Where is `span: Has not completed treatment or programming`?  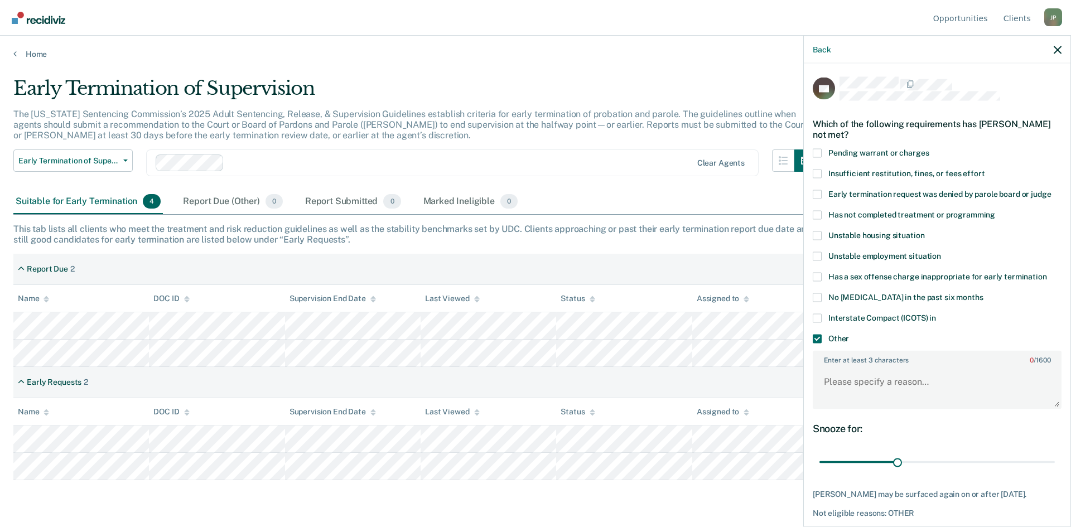
span: Has not completed treatment or programming is located at coordinates (911, 214).